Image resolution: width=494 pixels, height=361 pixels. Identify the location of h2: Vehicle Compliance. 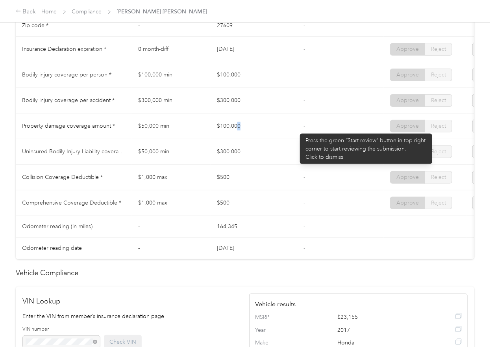
(245, 272).